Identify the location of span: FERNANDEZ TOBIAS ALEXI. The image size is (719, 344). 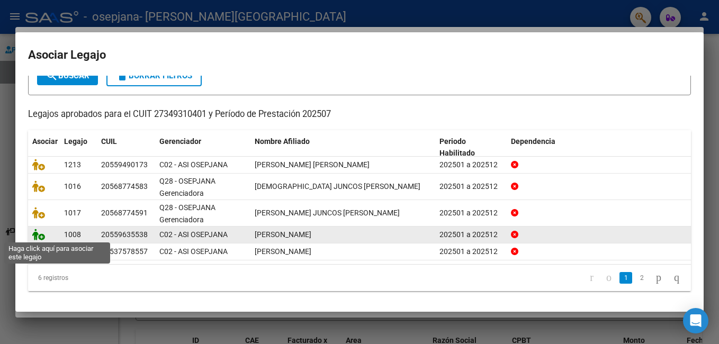
(283, 235).